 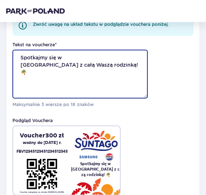 What do you see at coordinates (35, 11) in the screenshot?
I see `img: Park of Poland logo` at bounding box center [35, 11].